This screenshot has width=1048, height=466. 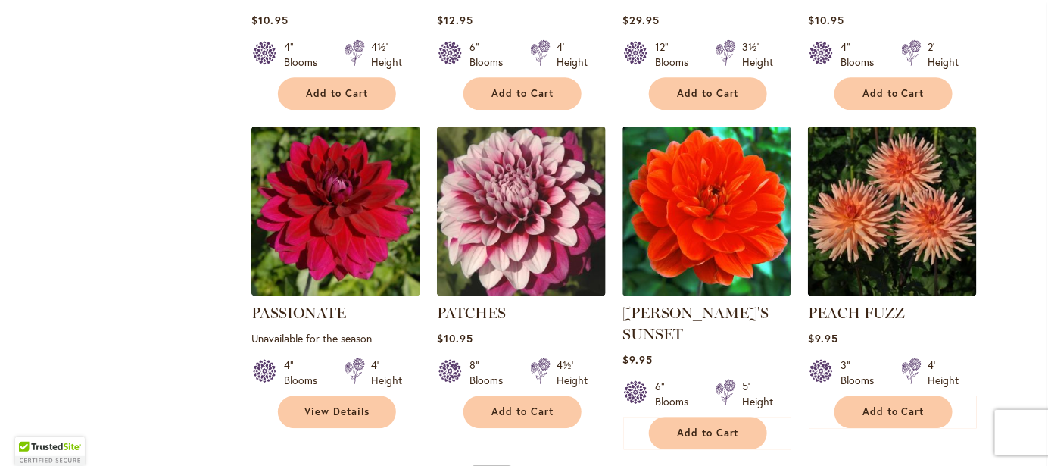 What do you see at coordinates (521, 211) in the screenshot?
I see `img: Patches` at bounding box center [521, 211].